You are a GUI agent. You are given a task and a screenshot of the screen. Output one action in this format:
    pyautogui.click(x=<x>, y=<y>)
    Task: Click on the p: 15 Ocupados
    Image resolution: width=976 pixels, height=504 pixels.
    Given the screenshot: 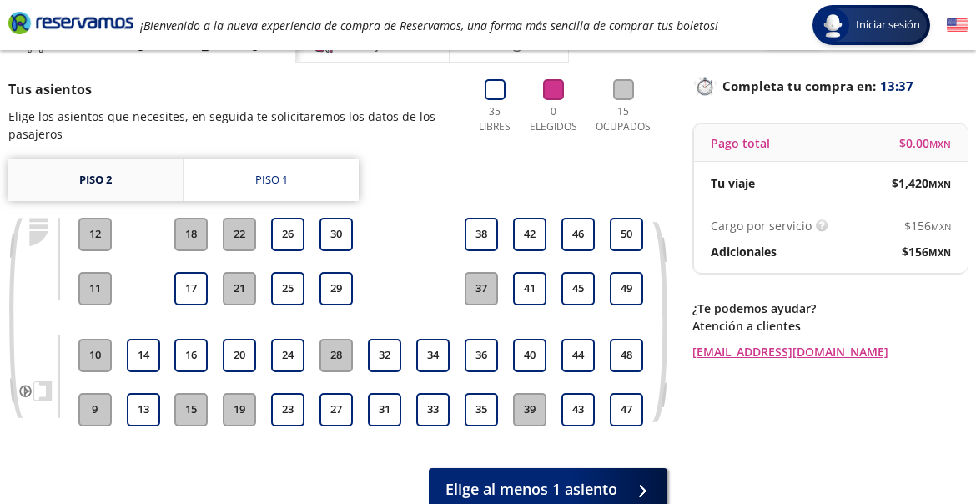 What is the action you would take?
    pyautogui.click(x=623, y=119)
    